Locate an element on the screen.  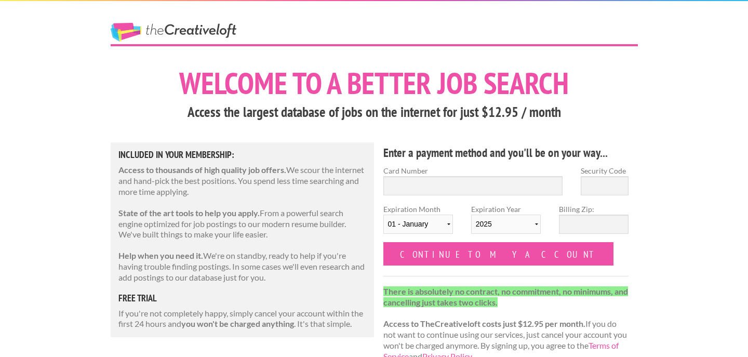
strong: Help when you need it. is located at coordinates (160, 255).